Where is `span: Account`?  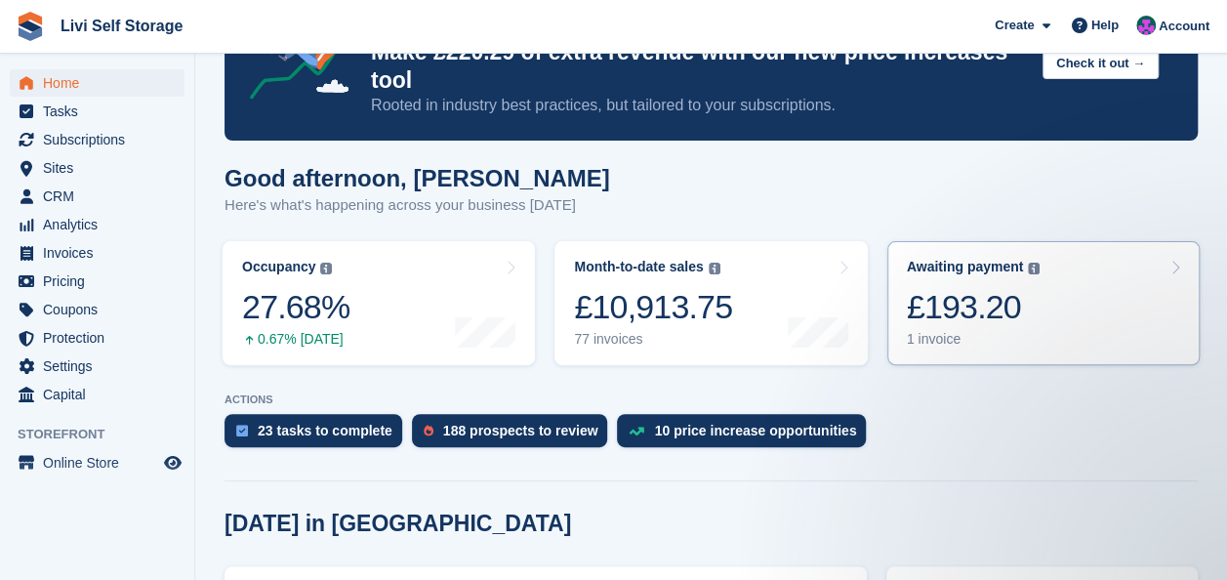 span: Account is located at coordinates (1184, 26).